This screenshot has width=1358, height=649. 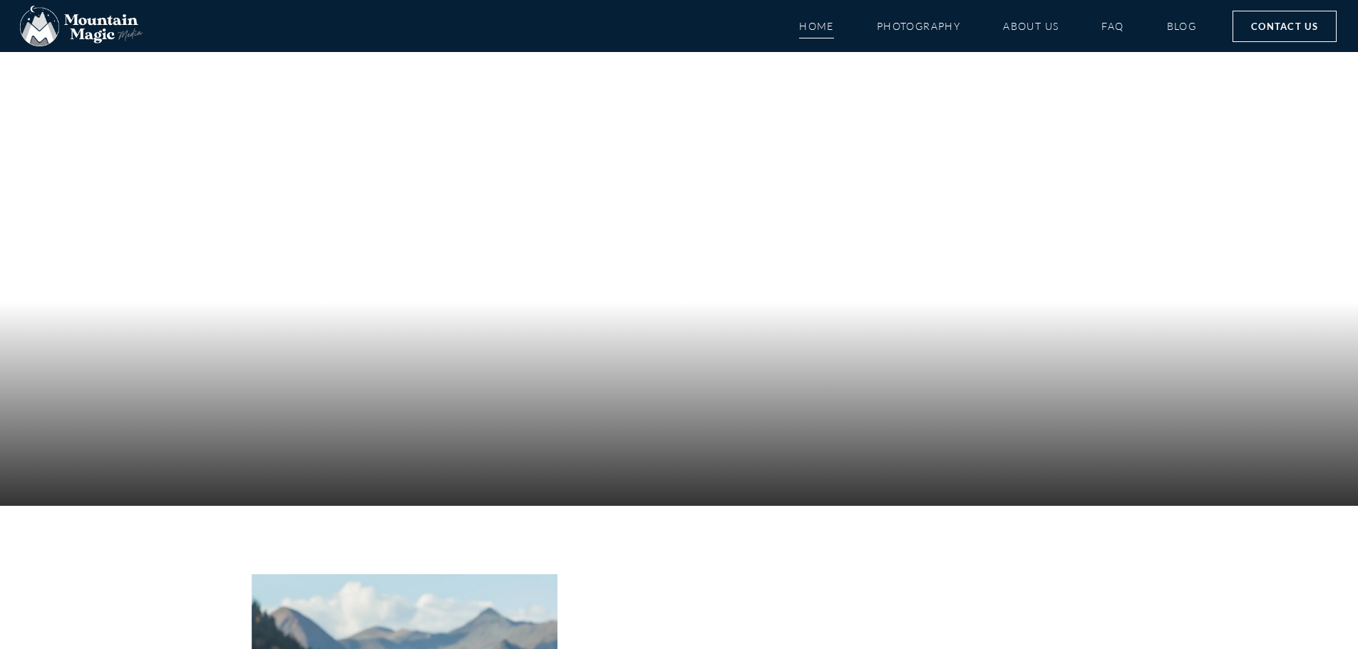 I want to click on a: Mountain Magic Media photography logo Crested Butte Photographer, so click(x=81, y=26).